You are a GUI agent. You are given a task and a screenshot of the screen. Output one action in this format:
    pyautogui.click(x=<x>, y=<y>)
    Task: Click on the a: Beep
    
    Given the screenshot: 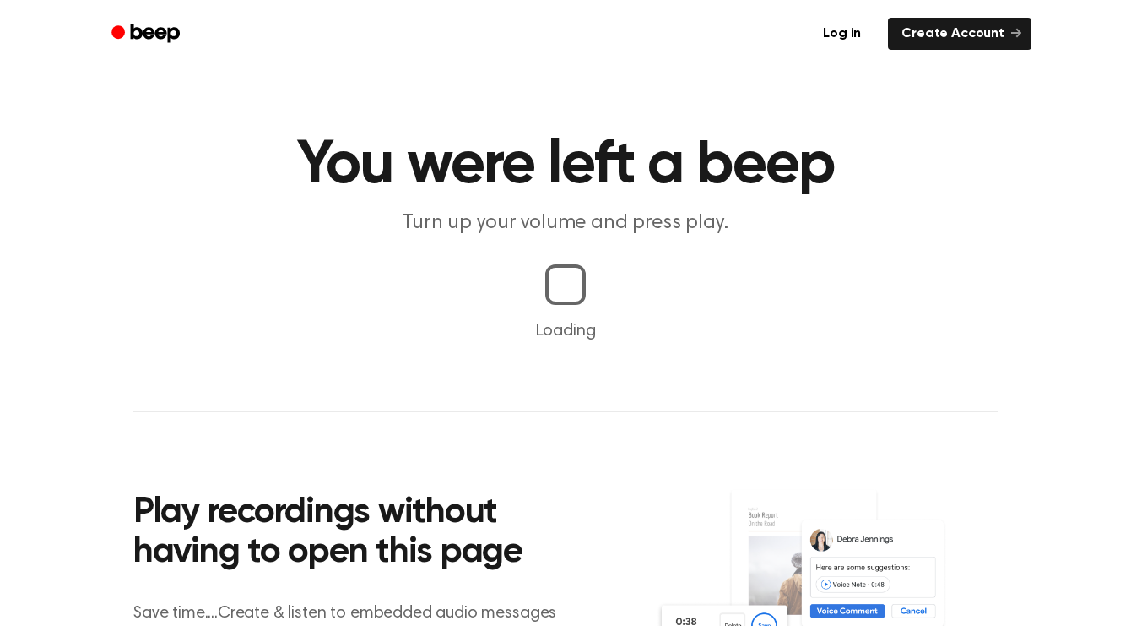 What is the action you would take?
    pyautogui.click(x=147, y=34)
    